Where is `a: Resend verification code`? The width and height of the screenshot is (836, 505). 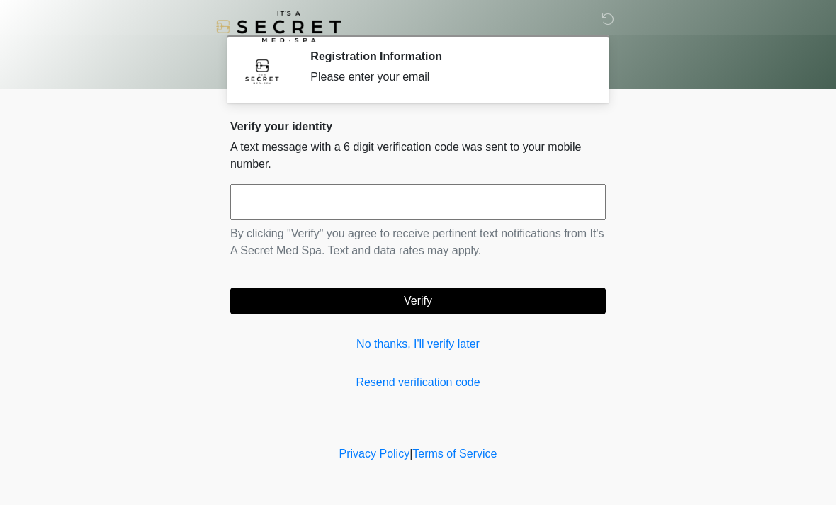
a: Resend verification code is located at coordinates (418, 383).